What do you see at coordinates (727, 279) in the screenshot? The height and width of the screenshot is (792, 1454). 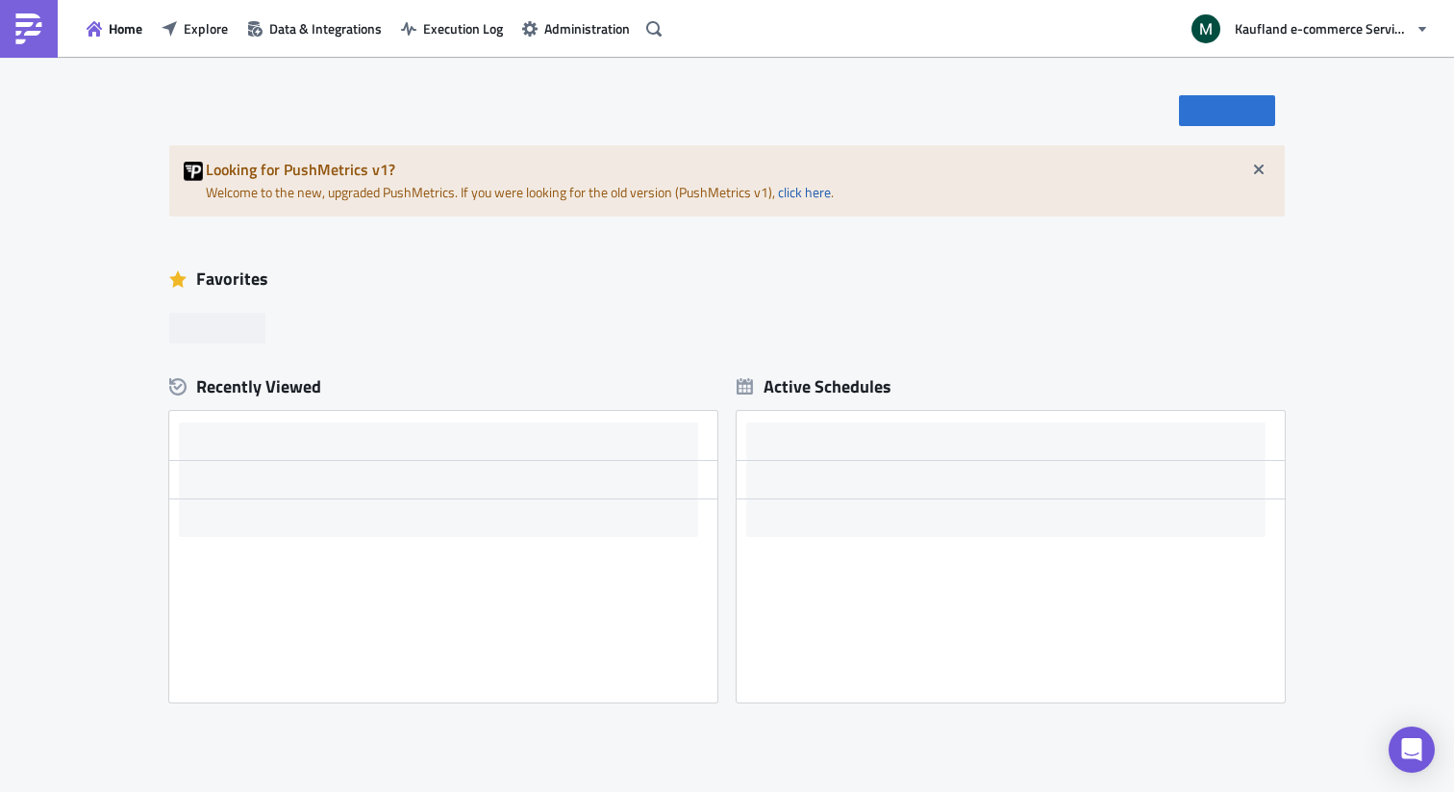 I see `div: Favorites` at bounding box center [727, 279].